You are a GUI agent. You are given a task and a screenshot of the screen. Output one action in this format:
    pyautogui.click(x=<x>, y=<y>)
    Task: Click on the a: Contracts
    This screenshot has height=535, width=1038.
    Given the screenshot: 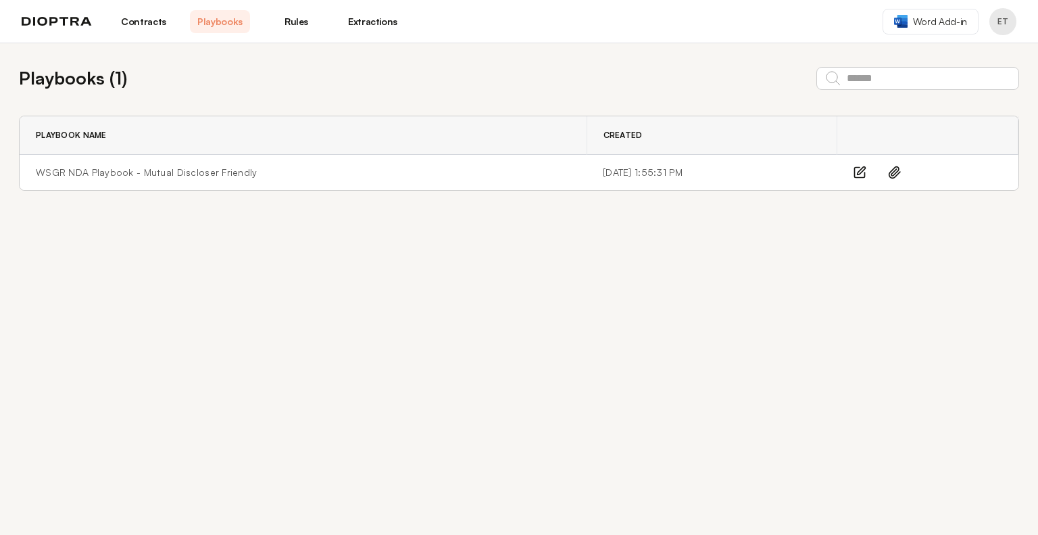 What is the action you would take?
    pyautogui.click(x=143, y=22)
    